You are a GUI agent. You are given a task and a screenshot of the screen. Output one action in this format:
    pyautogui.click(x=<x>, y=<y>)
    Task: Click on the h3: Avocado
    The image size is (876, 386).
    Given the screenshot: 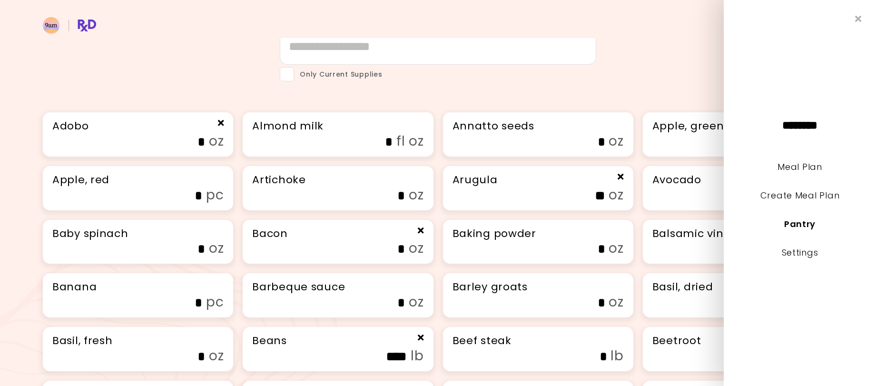 What is the action you would take?
    pyautogui.click(x=738, y=180)
    